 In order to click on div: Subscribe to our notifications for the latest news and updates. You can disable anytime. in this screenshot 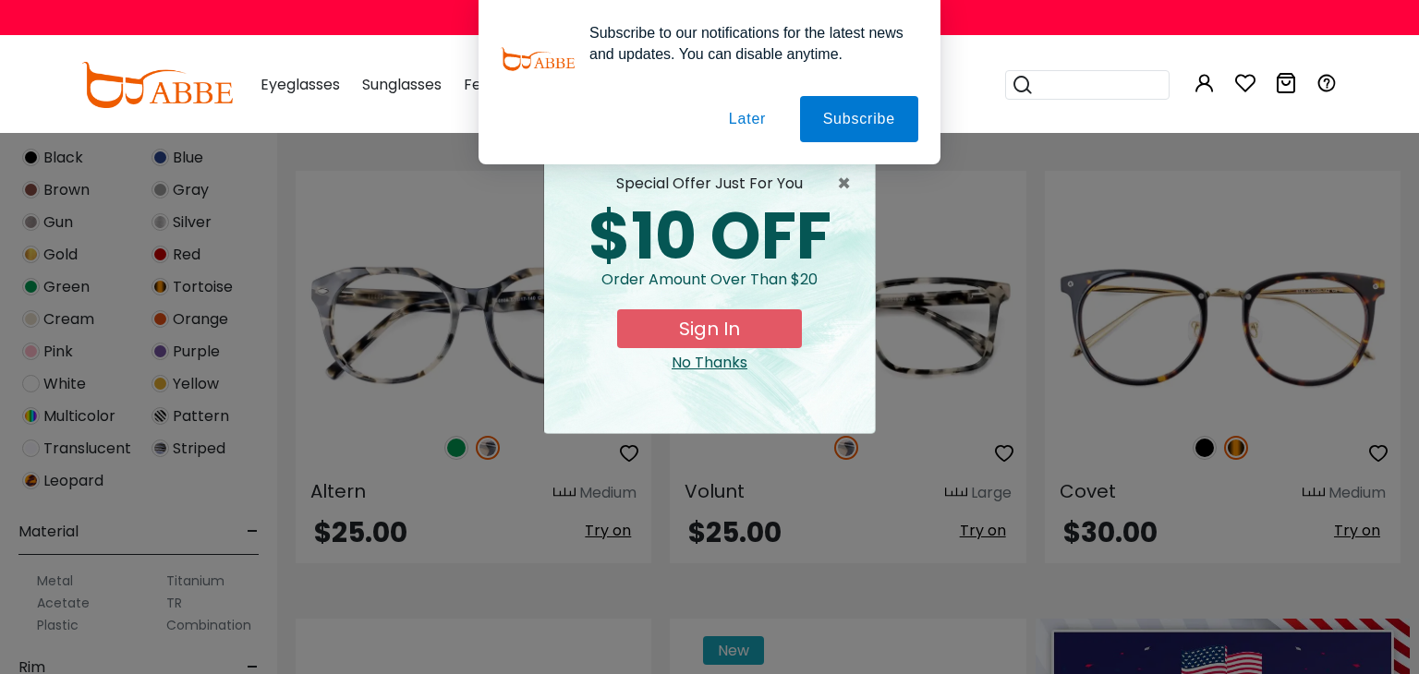, I will do `click(746, 43)`.